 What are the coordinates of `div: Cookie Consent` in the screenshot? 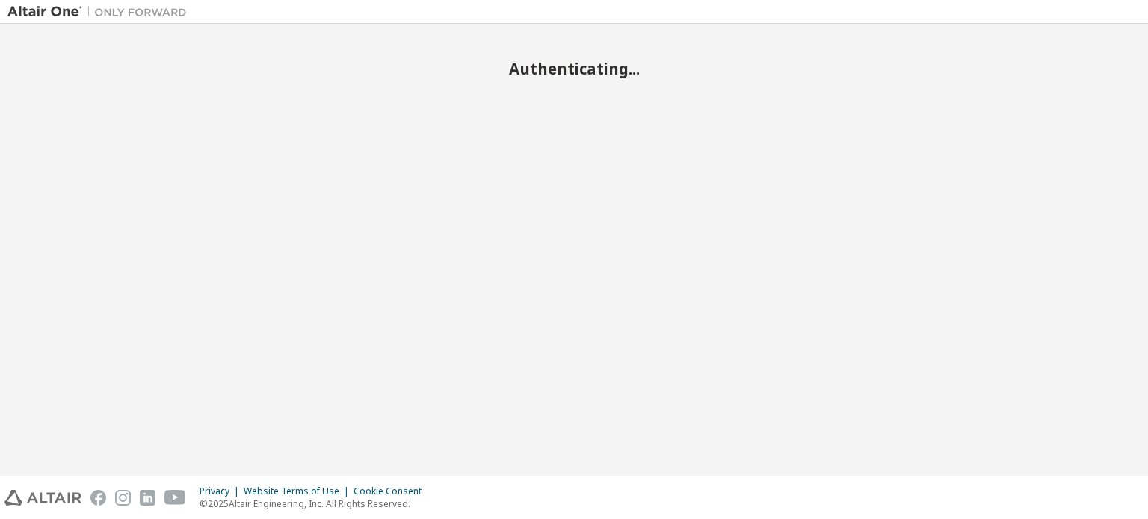 It's located at (392, 492).